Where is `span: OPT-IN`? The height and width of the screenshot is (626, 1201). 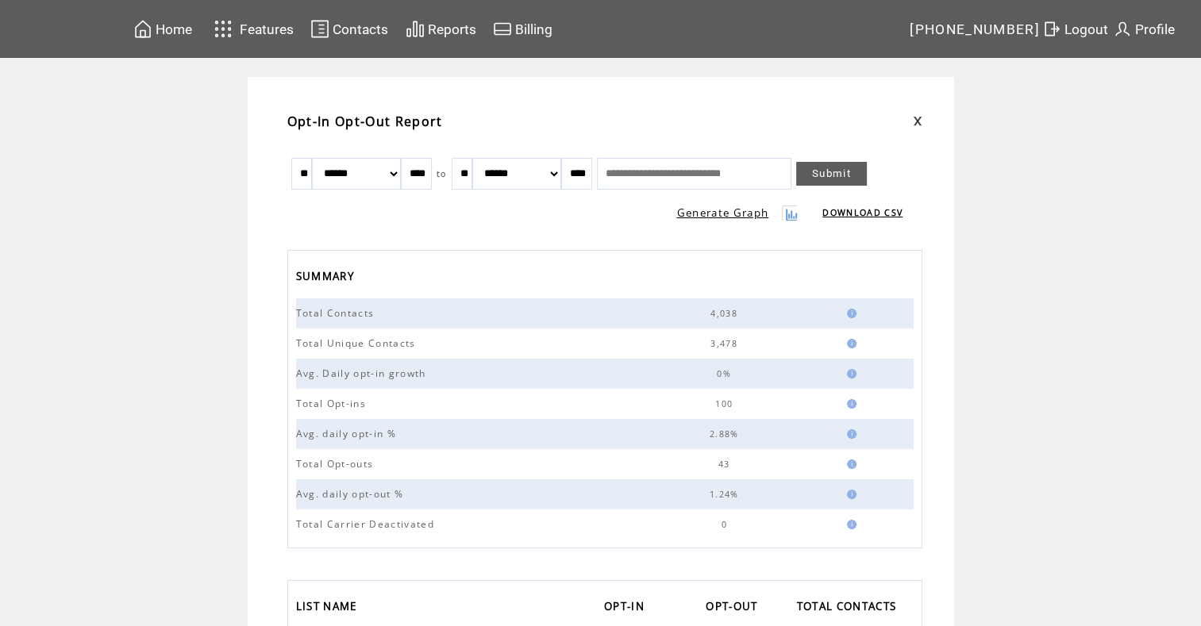 span: OPT-IN is located at coordinates (626, 608).